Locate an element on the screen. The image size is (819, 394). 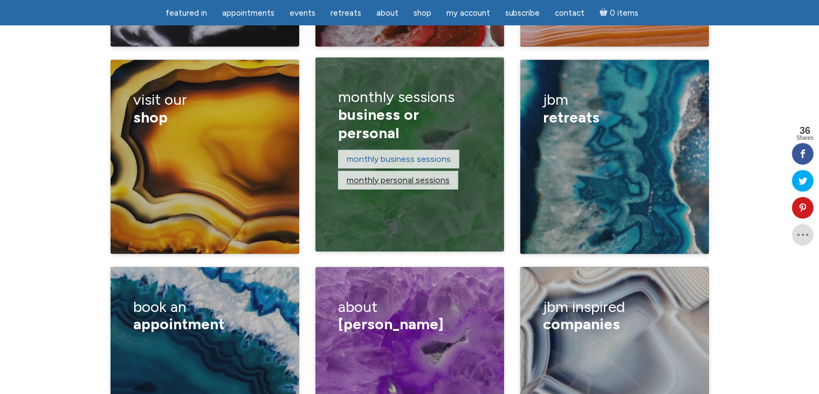
span: Appointments is located at coordinates (248, 13).